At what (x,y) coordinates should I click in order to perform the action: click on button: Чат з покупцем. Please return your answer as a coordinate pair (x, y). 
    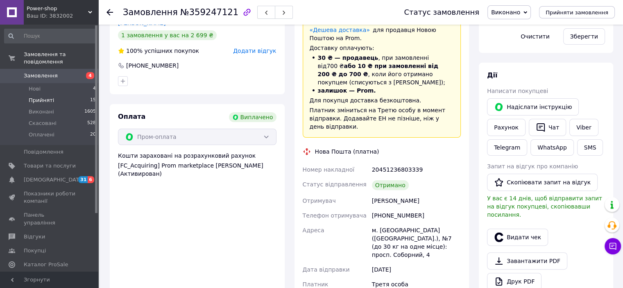
    Looking at the image, I should click on (613, 246).